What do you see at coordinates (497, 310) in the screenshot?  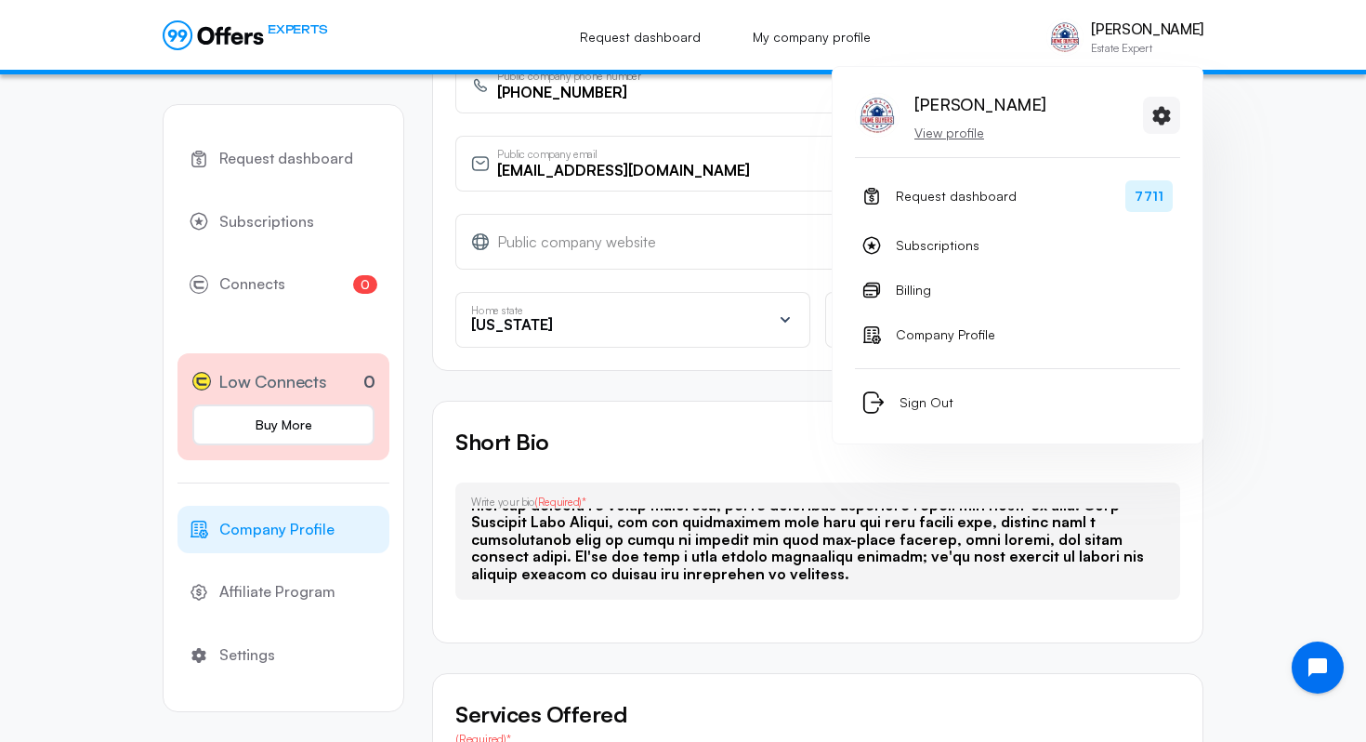 I see `p: Home state` at bounding box center [497, 310].